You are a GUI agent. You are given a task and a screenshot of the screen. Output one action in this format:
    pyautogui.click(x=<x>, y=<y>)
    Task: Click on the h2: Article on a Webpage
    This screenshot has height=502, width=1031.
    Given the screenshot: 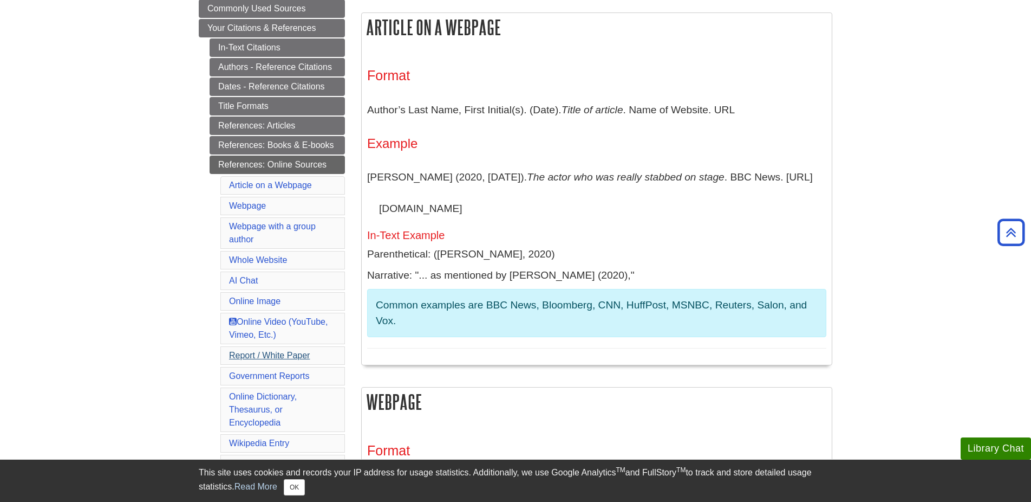 What is the action you would take?
    pyautogui.click(x=597, y=27)
    